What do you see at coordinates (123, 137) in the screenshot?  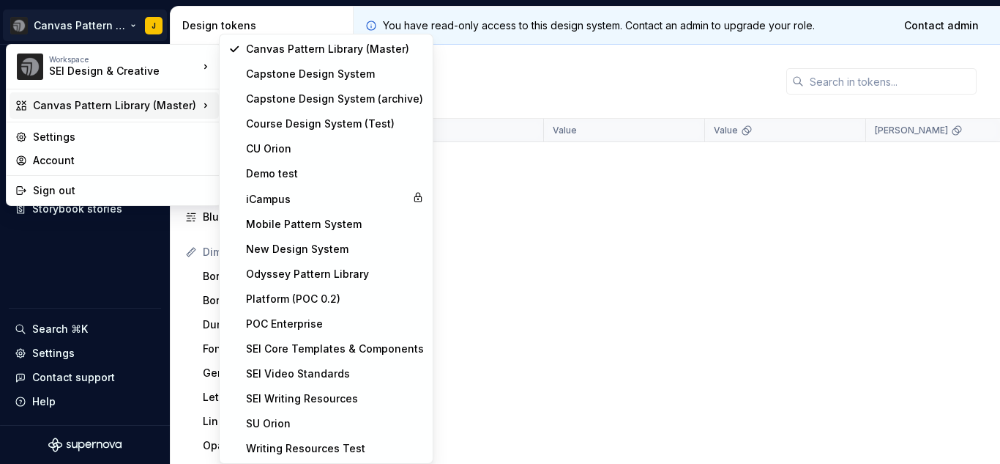 I see `div: Settings` at bounding box center [123, 137].